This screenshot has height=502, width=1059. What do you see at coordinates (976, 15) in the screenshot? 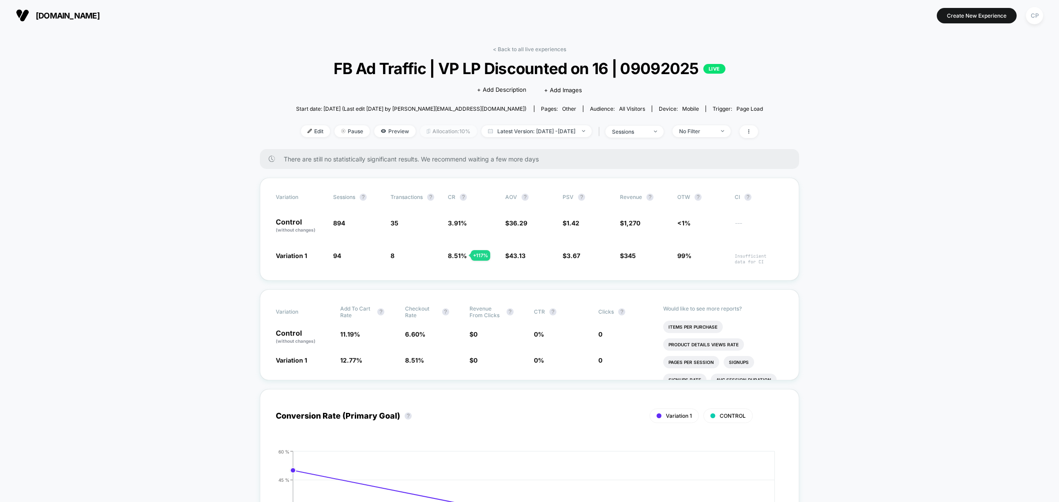
I see `button: Create New Experience` at bounding box center [976, 15].